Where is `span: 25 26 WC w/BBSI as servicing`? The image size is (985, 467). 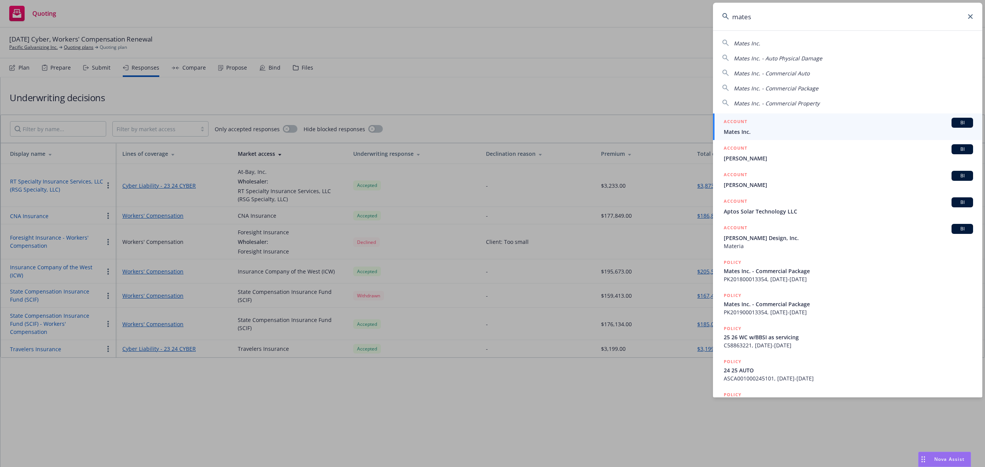 span: 25 26 WC w/BBSI as servicing is located at coordinates (848, 337).